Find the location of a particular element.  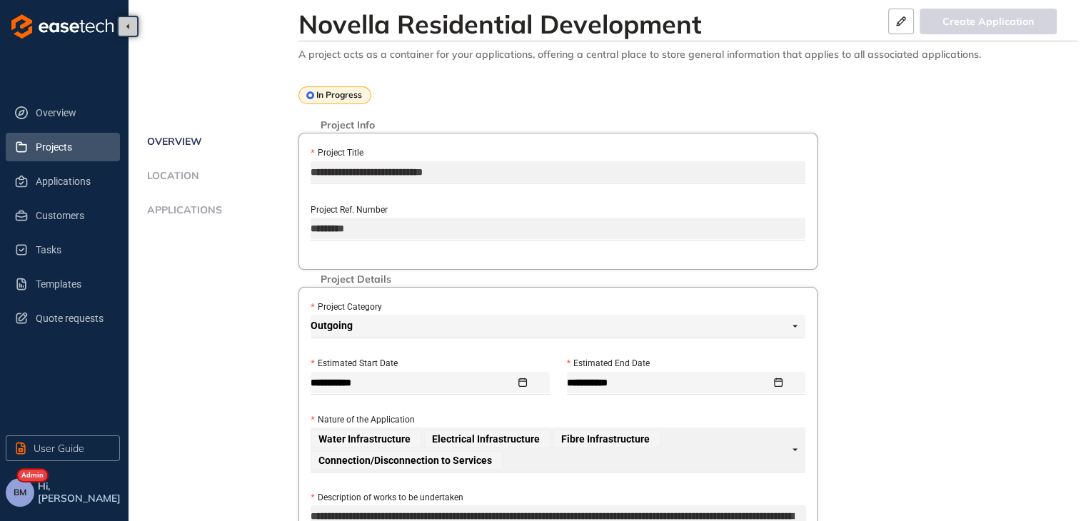

span: Customers is located at coordinates (72, 216).